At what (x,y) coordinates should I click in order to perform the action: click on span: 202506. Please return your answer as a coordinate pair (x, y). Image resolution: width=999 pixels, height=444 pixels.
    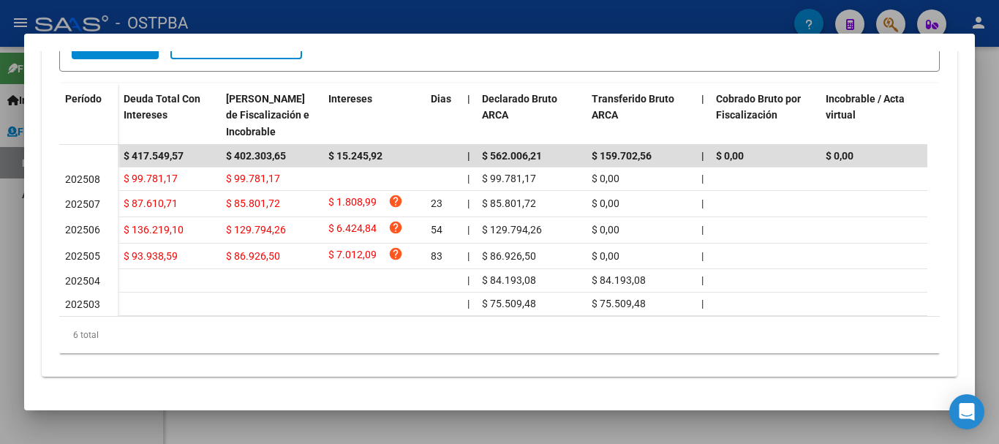
    Looking at the image, I should click on (83, 230).